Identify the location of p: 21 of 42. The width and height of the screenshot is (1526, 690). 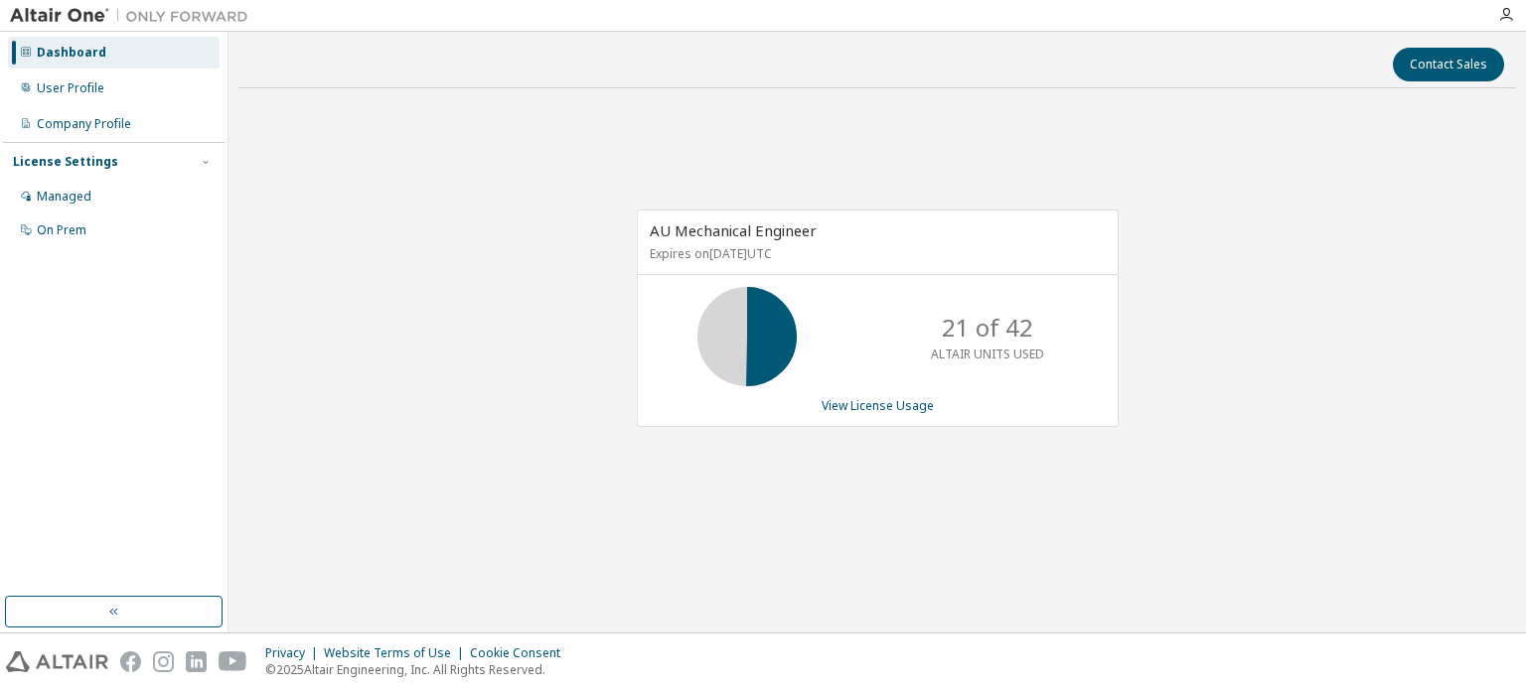
(987, 328).